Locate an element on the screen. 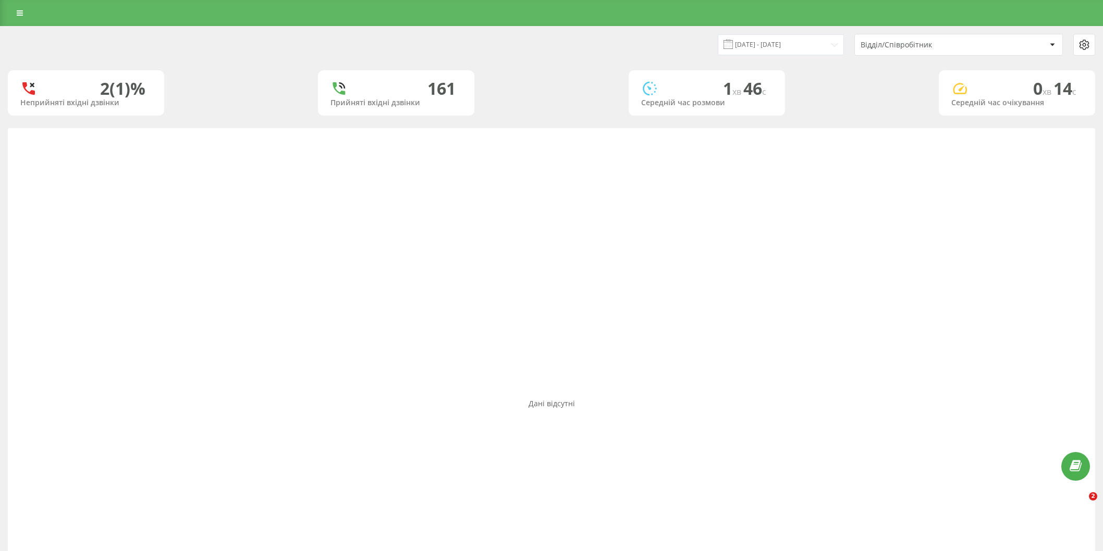 This screenshot has width=1103, height=551. div: Відділ/Співробітник is located at coordinates (923, 45).